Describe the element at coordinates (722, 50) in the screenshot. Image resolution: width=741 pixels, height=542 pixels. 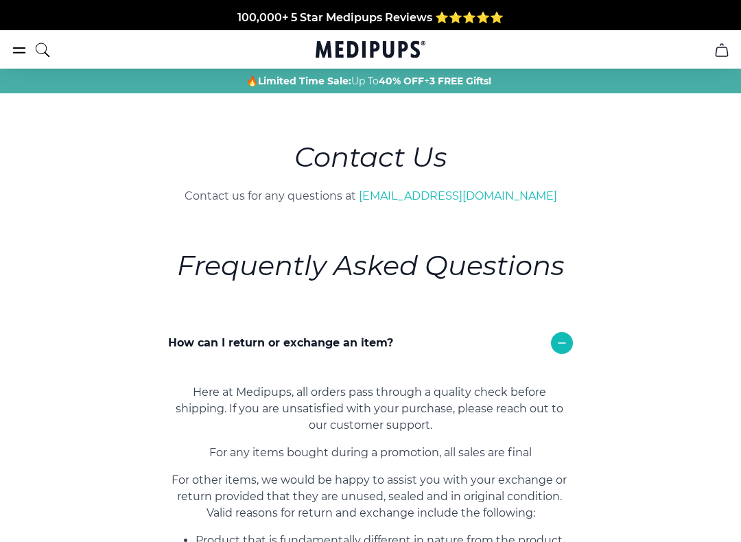
I see `button: cart` at that location.